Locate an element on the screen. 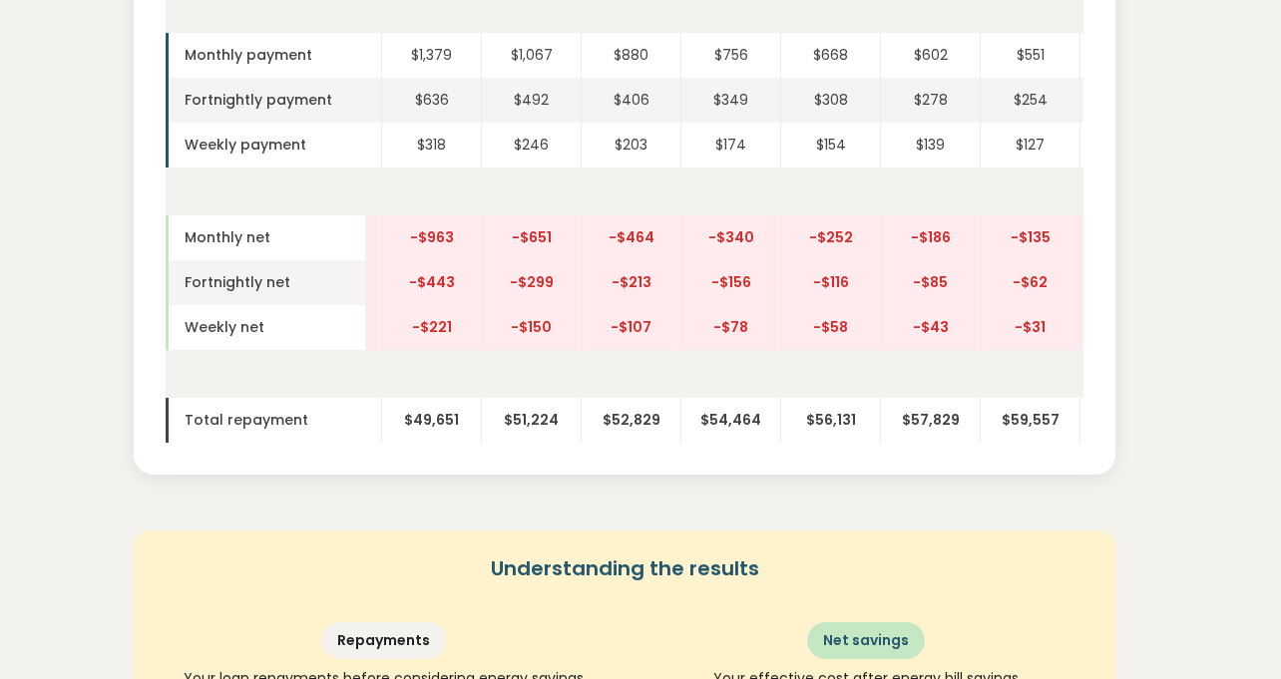 The height and width of the screenshot is (679, 1281). td: Monthly payment is located at coordinates (265, 55).